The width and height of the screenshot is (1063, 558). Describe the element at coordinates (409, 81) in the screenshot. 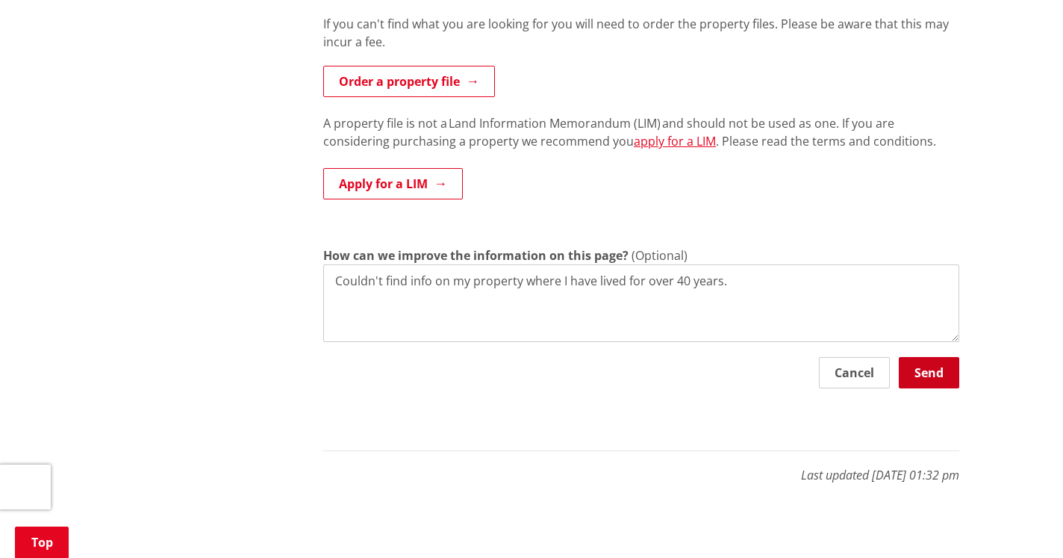

I see `a: Order a property file` at that location.